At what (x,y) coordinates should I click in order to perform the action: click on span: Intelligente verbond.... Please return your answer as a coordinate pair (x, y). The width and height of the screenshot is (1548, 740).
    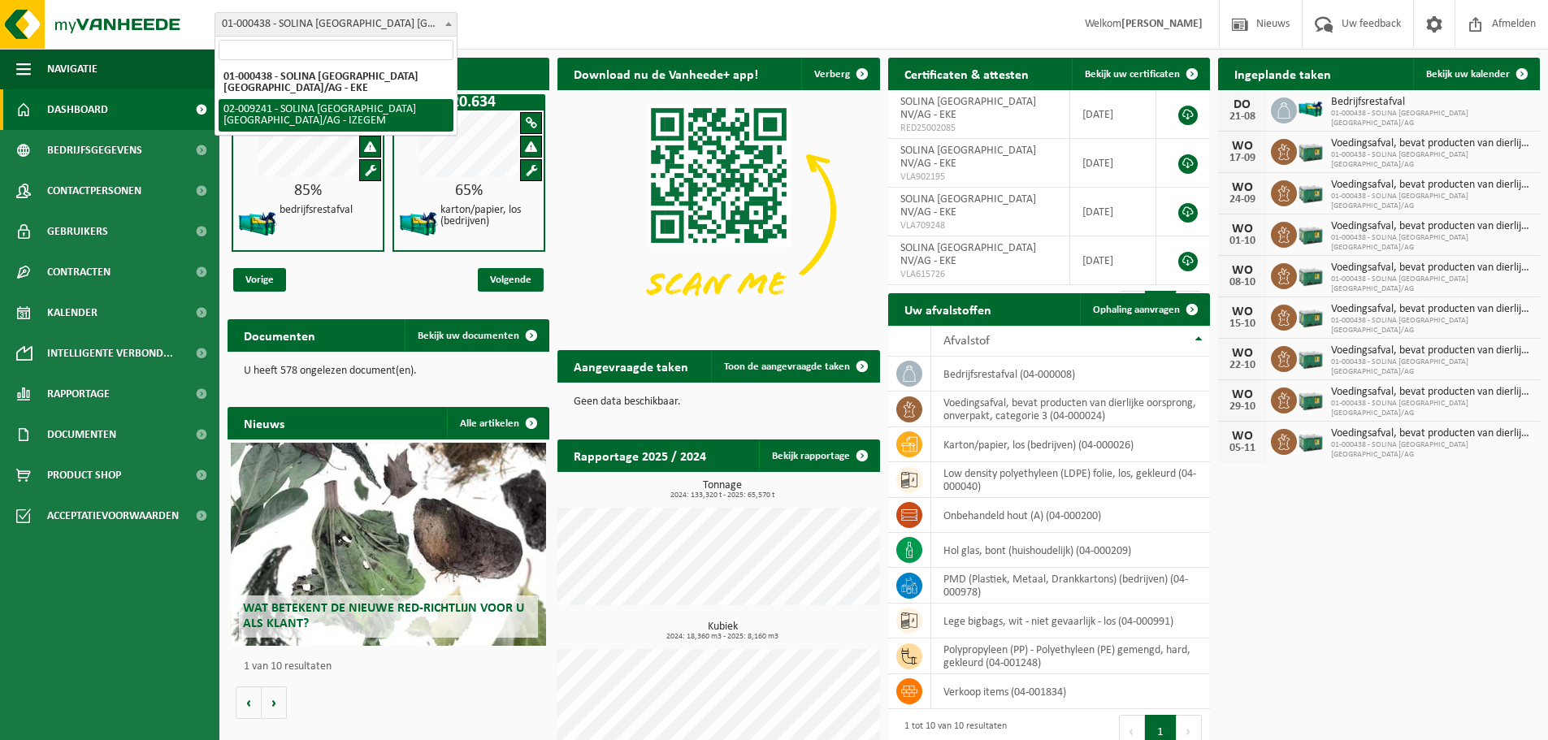
    Looking at the image, I should click on (110, 353).